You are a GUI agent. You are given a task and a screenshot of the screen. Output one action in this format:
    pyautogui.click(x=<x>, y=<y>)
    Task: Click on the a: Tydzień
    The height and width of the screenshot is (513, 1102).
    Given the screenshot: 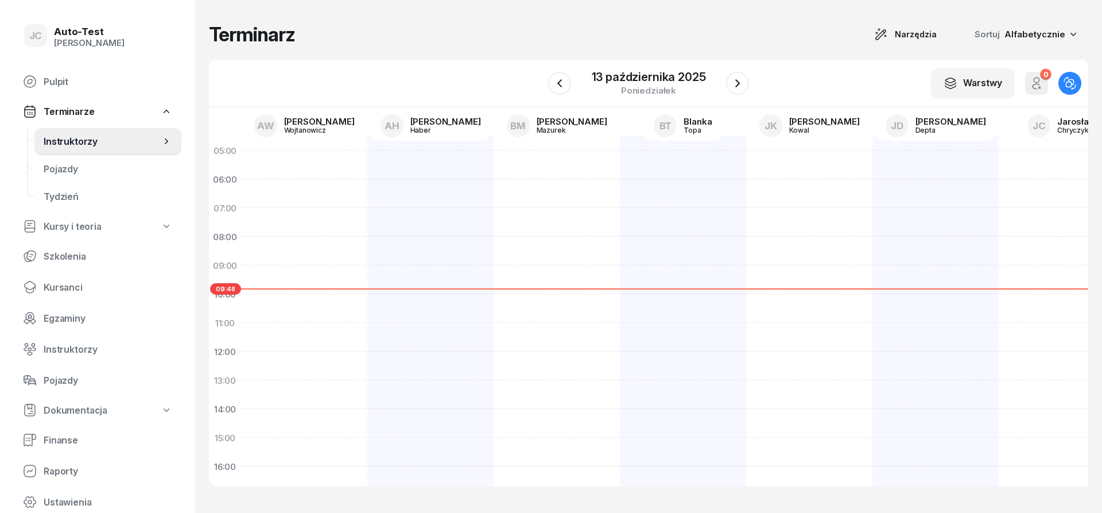 What is the action you would take?
    pyautogui.click(x=108, y=196)
    